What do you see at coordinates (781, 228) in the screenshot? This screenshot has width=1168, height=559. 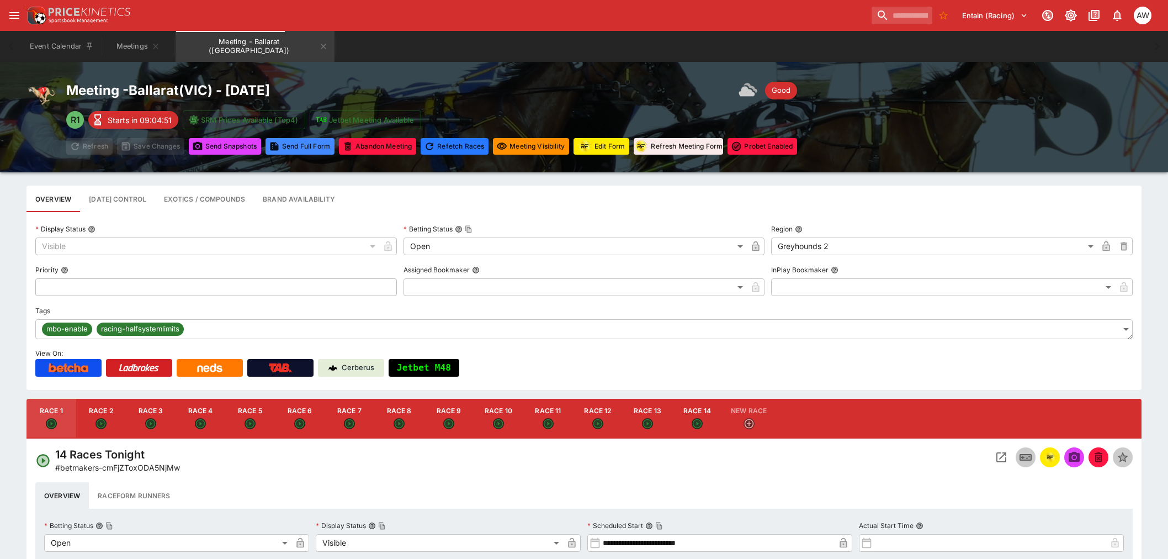 I see `p: Region` at bounding box center [781, 228].